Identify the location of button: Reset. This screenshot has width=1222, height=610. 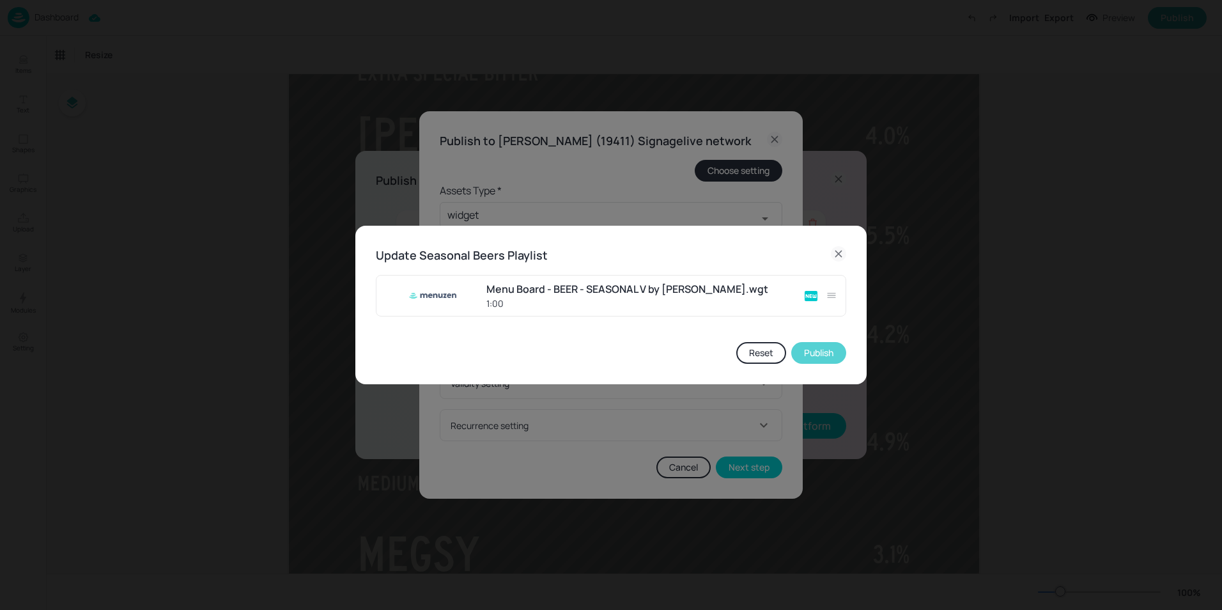
(761, 353).